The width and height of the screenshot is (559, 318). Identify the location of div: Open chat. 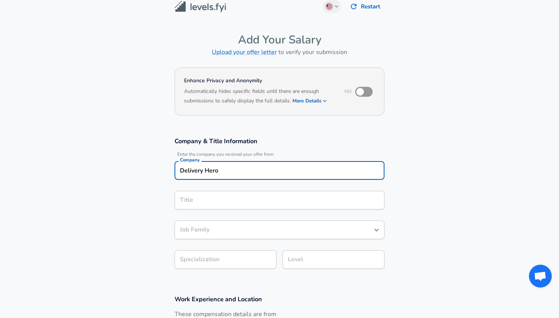
(540, 276).